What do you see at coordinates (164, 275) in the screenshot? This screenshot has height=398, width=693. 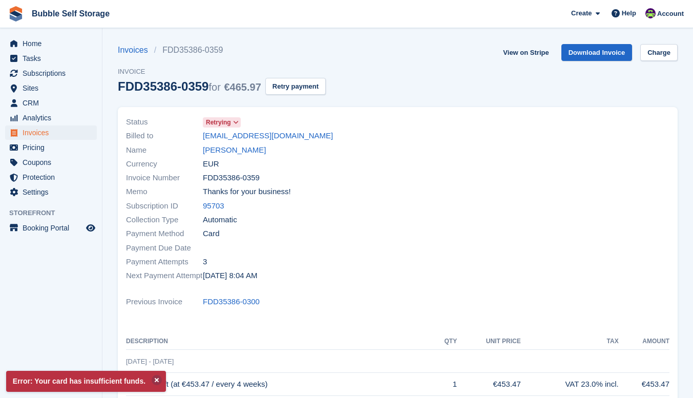 I see `span: Next Payment Attempt` at bounding box center [164, 275].